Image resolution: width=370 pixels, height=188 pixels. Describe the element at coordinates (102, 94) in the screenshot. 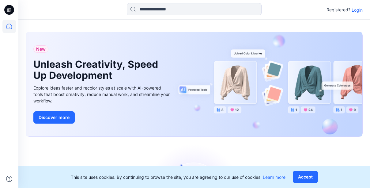

I see `div: Explore ideas faster and recolor styles at scale with AI-powered tools that boost creativity, red...` at that location.